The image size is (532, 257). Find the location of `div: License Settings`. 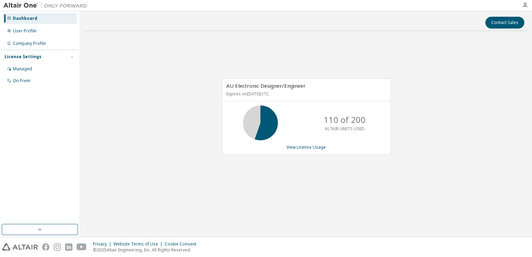

div: License Settings is located at coordinates (23, 57).